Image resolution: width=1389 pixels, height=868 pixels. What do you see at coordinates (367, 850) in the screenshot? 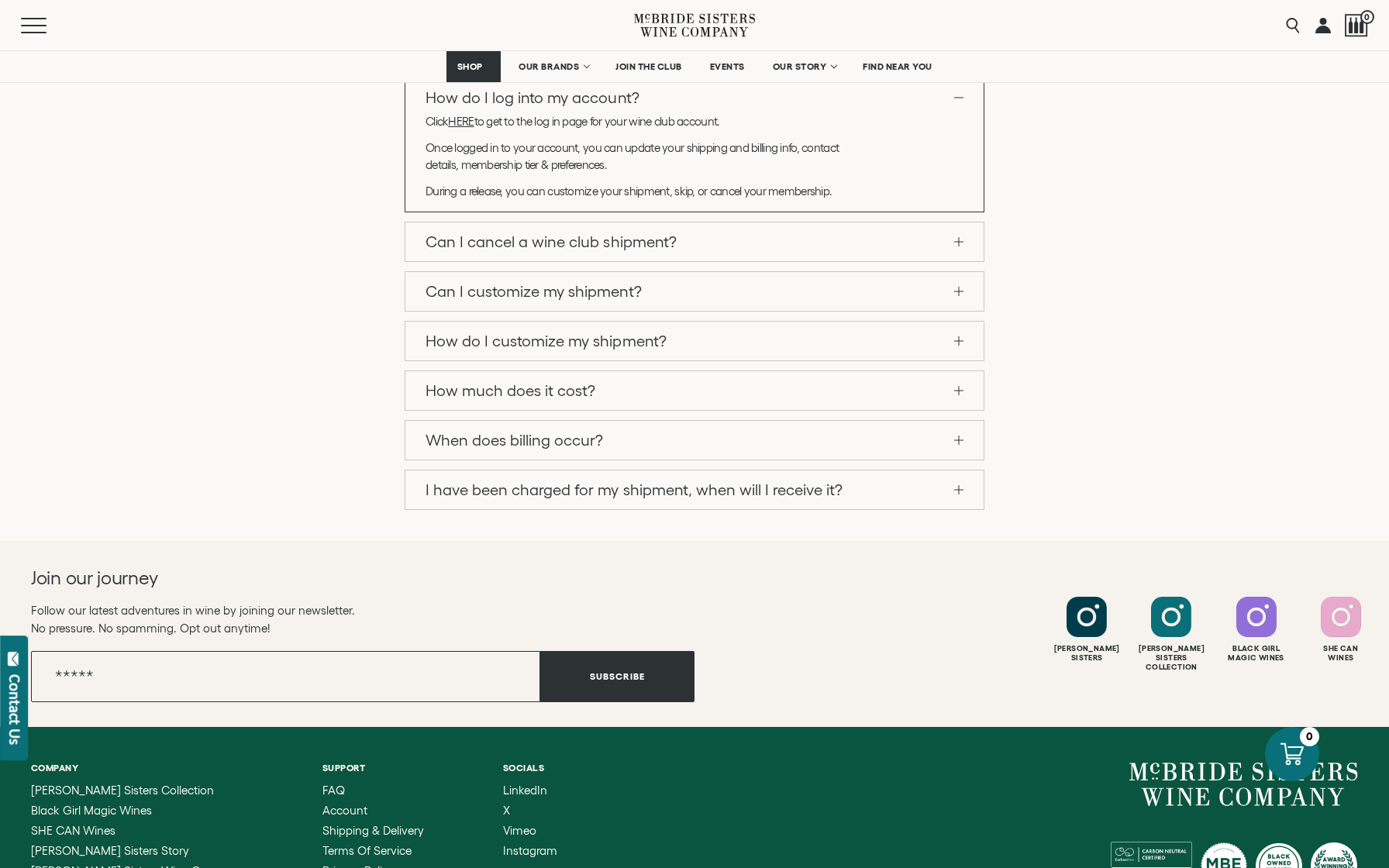
I see `span: Terms of Service` at bounding box center [367, 850].